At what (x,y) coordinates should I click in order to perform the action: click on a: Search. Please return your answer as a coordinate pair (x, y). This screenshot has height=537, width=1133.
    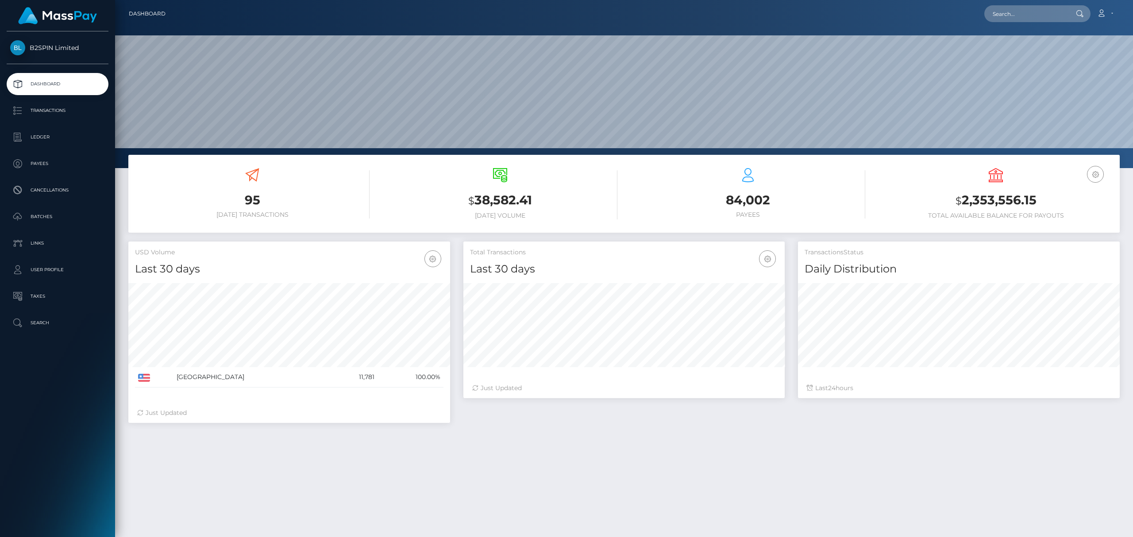
    Looking at the image, I should click on (58, 323).